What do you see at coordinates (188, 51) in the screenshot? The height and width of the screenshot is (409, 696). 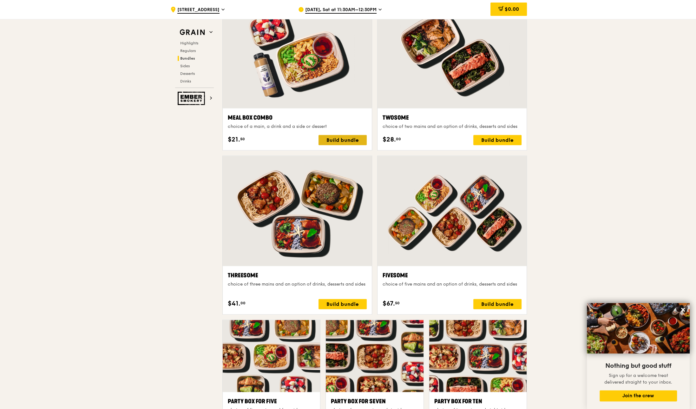 I see `span: Regulars` at bounding box center [188, 51].